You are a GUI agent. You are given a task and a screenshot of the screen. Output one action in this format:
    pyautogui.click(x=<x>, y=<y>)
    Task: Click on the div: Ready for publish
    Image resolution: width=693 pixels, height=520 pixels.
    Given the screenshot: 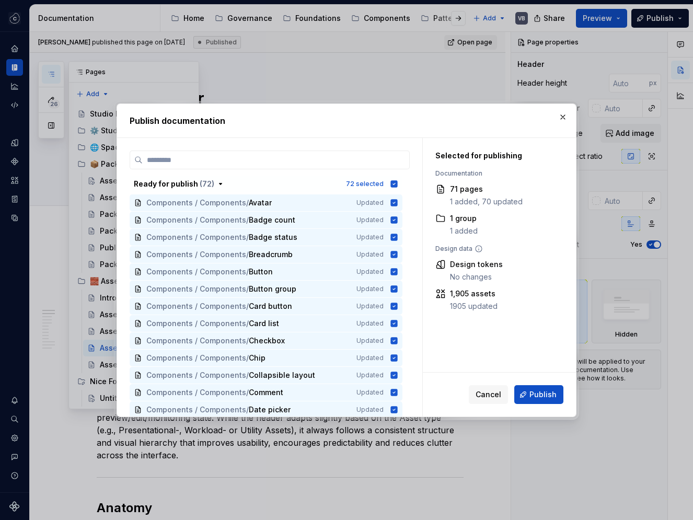 What is the action you would take?
    pyautogui.click(x=174, y=184)
    